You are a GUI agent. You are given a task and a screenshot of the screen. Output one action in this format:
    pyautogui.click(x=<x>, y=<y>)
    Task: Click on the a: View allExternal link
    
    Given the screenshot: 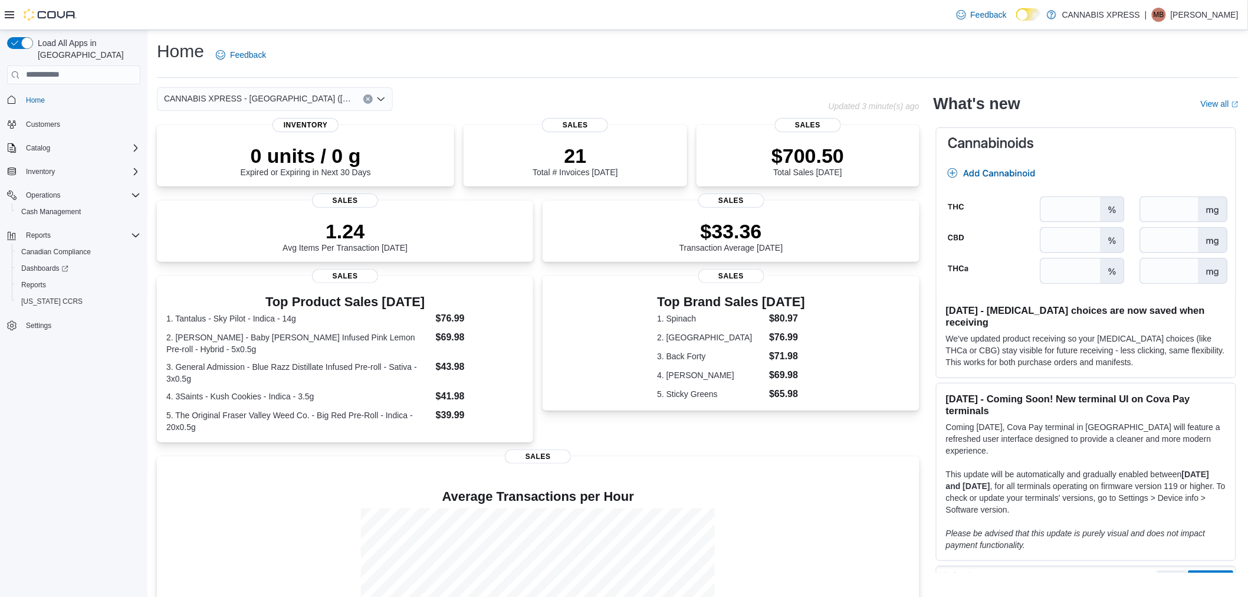 What is the action you would take?
    pyautogui.click(x=1220, y=104)
    